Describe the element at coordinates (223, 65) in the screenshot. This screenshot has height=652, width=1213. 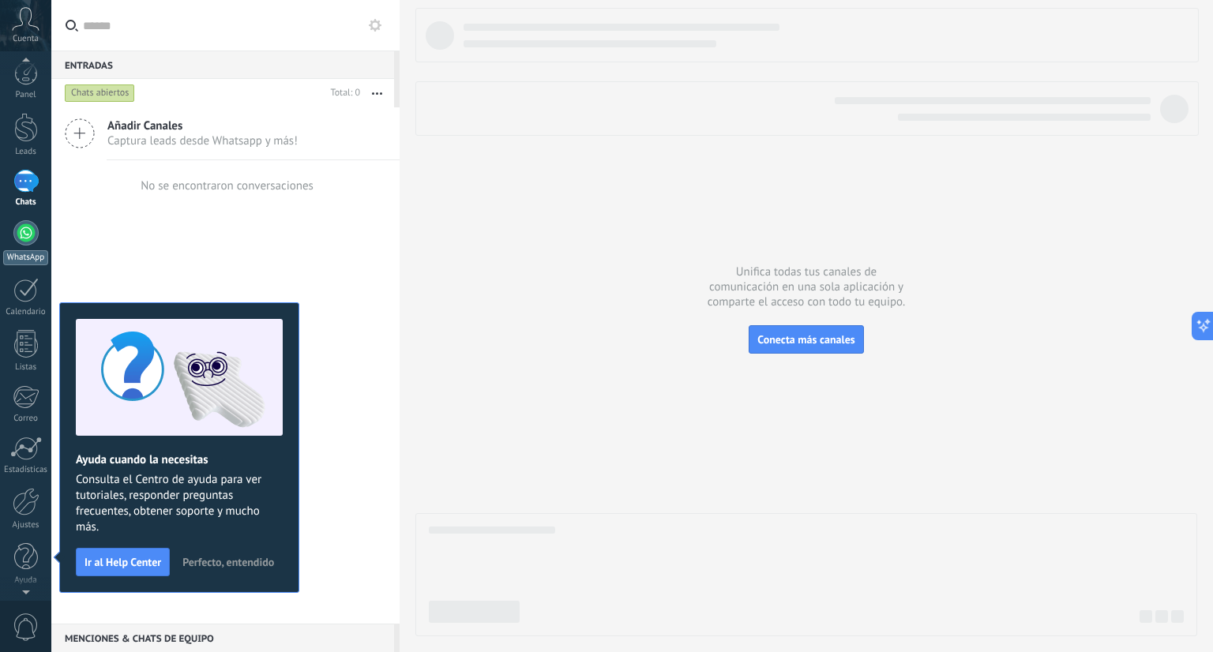
I see `div: Entradas` at that location.